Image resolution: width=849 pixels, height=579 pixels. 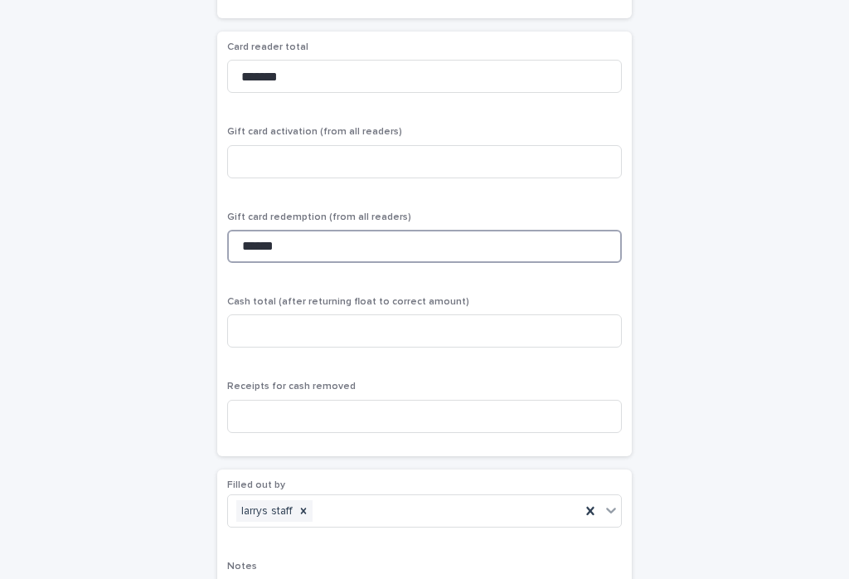 I want to click on span: Gift card activation (from all readers), so click(x=314, y=132).